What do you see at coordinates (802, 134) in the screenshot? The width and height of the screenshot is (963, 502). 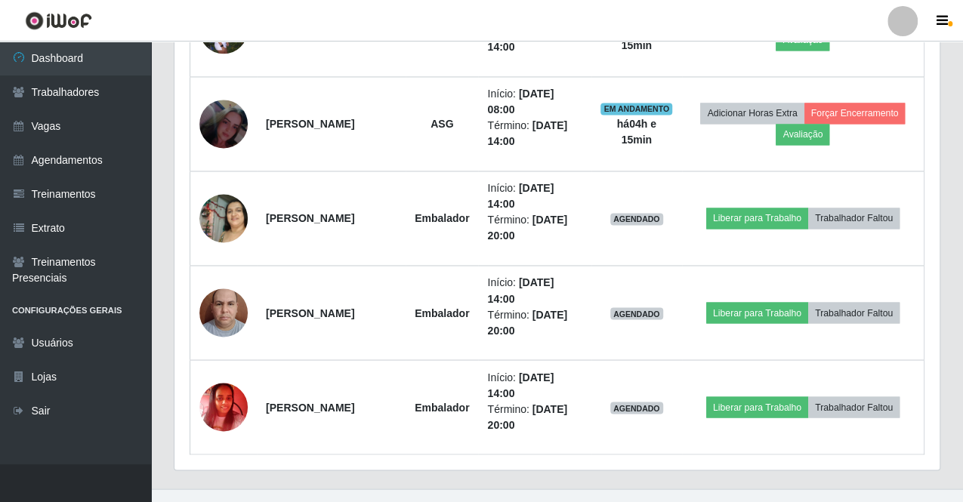 I see `button: Avaliação` at bounding box center [802, 134].